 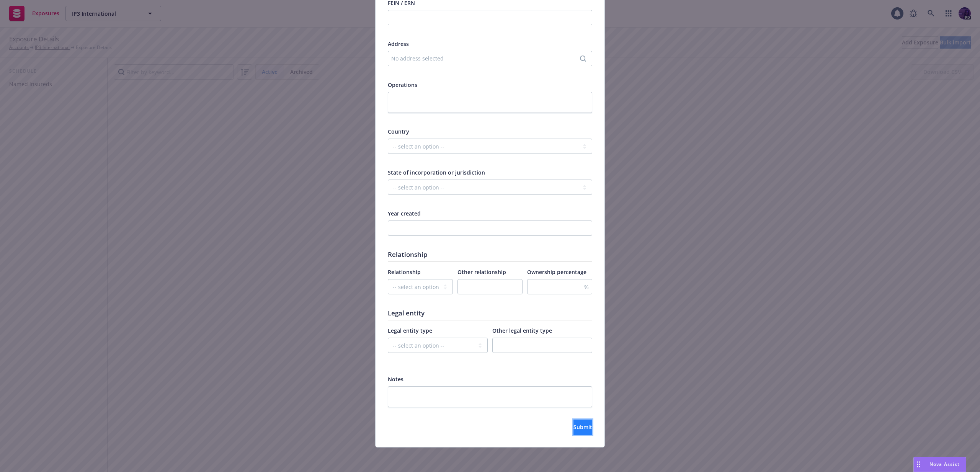 What do you see at coordinates (481, 272) in the screenshot?
I see `span: Other relationship` at bounding box center [481, 272].